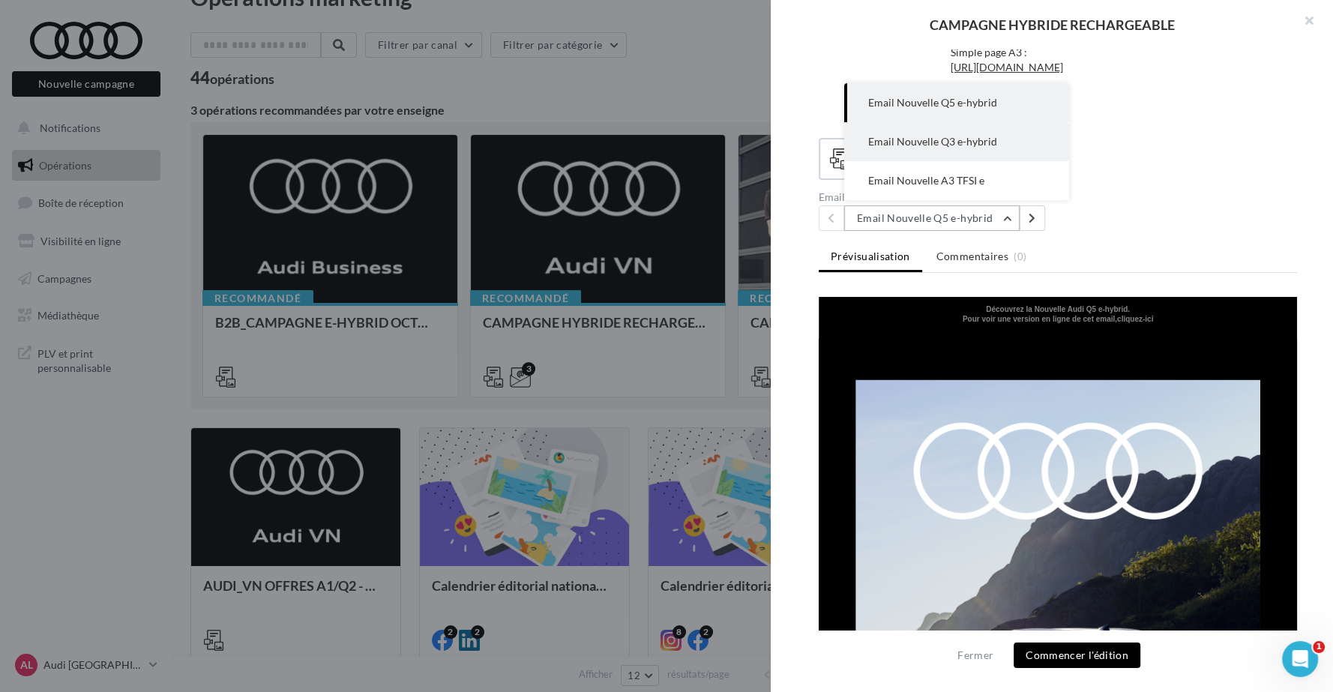  Describe the element at coordinates (1052, 25) in the screenshot. I see `div: CAMPAGNE HYBRIDE RECHARGEABLE` at that location.